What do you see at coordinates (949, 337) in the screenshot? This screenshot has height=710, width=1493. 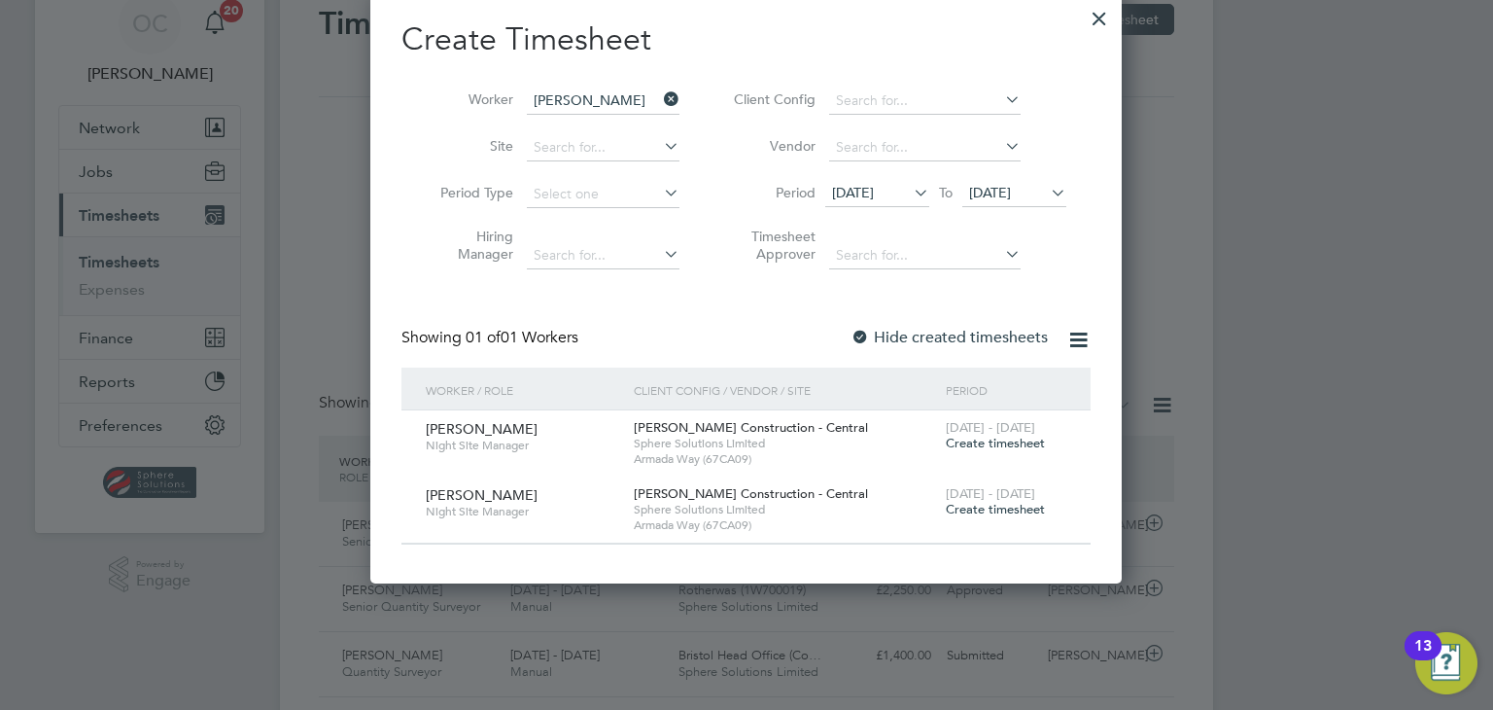 I see `label: Hide created timesheets` at bounding box center [949, 337].